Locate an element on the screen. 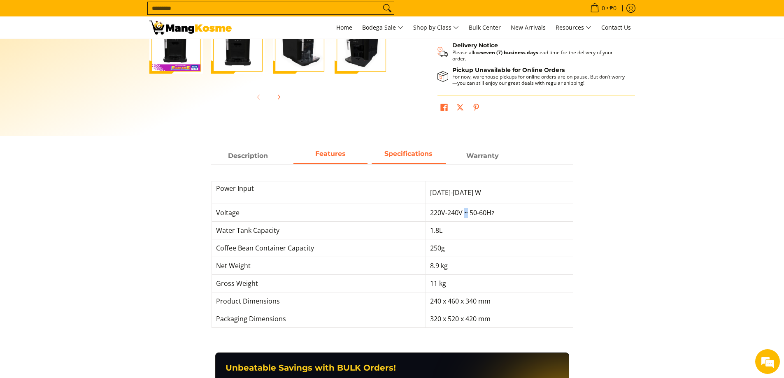 The height and width of the screenshot is (378, 784). a: Home is located at coordinates (344, 28).